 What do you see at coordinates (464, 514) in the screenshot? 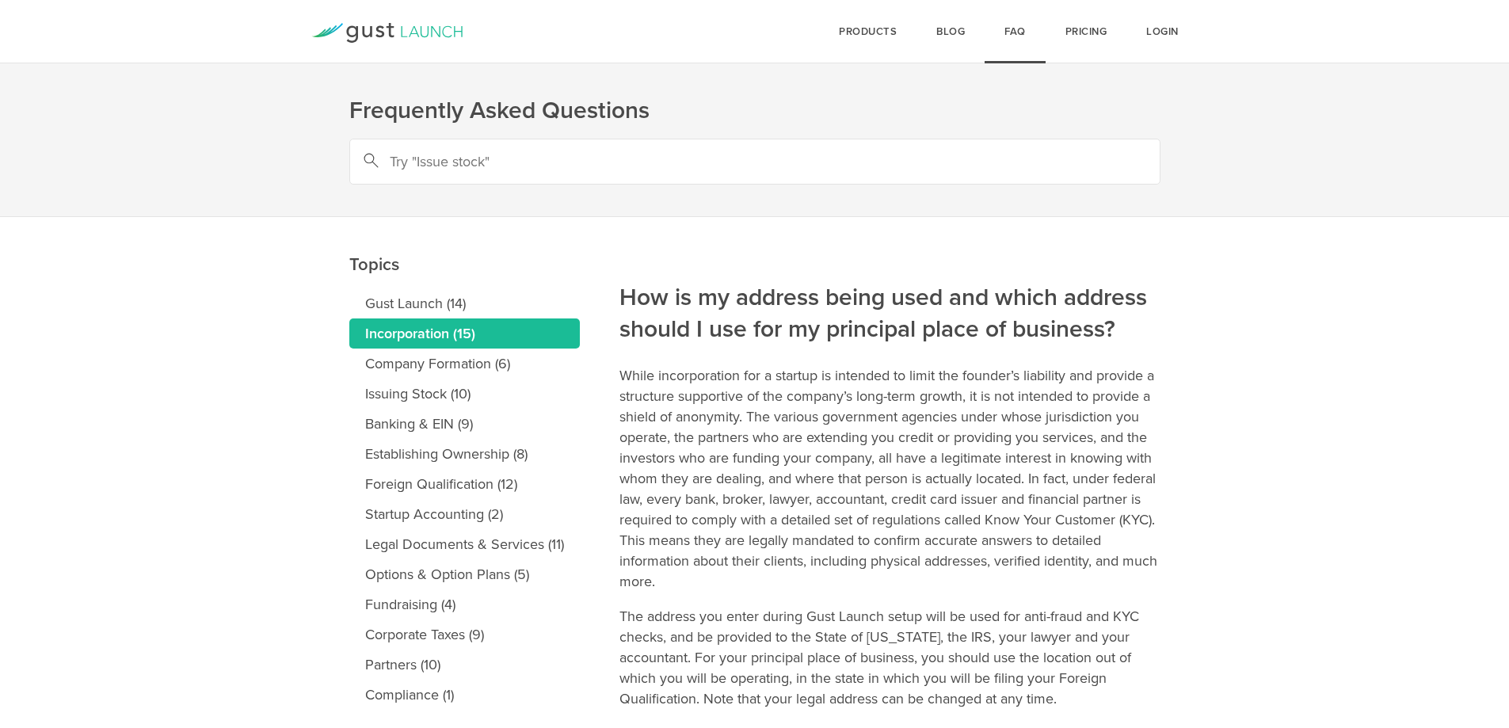
I see `a: Startup Accounting (2)` at bounding box center [464, 514].